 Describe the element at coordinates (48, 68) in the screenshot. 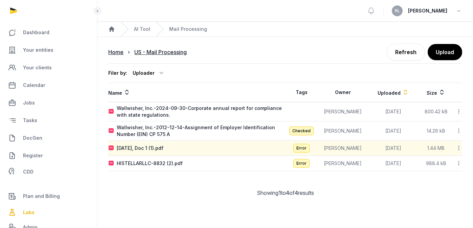

I see `a: Your clients` at that location.